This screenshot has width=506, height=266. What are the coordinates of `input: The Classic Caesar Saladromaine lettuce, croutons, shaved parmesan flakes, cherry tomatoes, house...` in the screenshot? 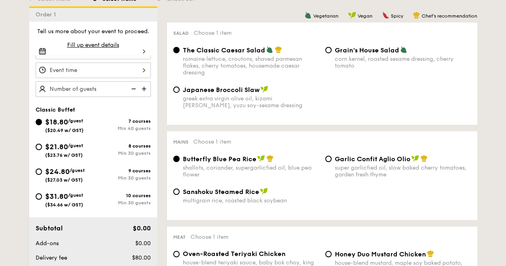 It's located at (176, 50).